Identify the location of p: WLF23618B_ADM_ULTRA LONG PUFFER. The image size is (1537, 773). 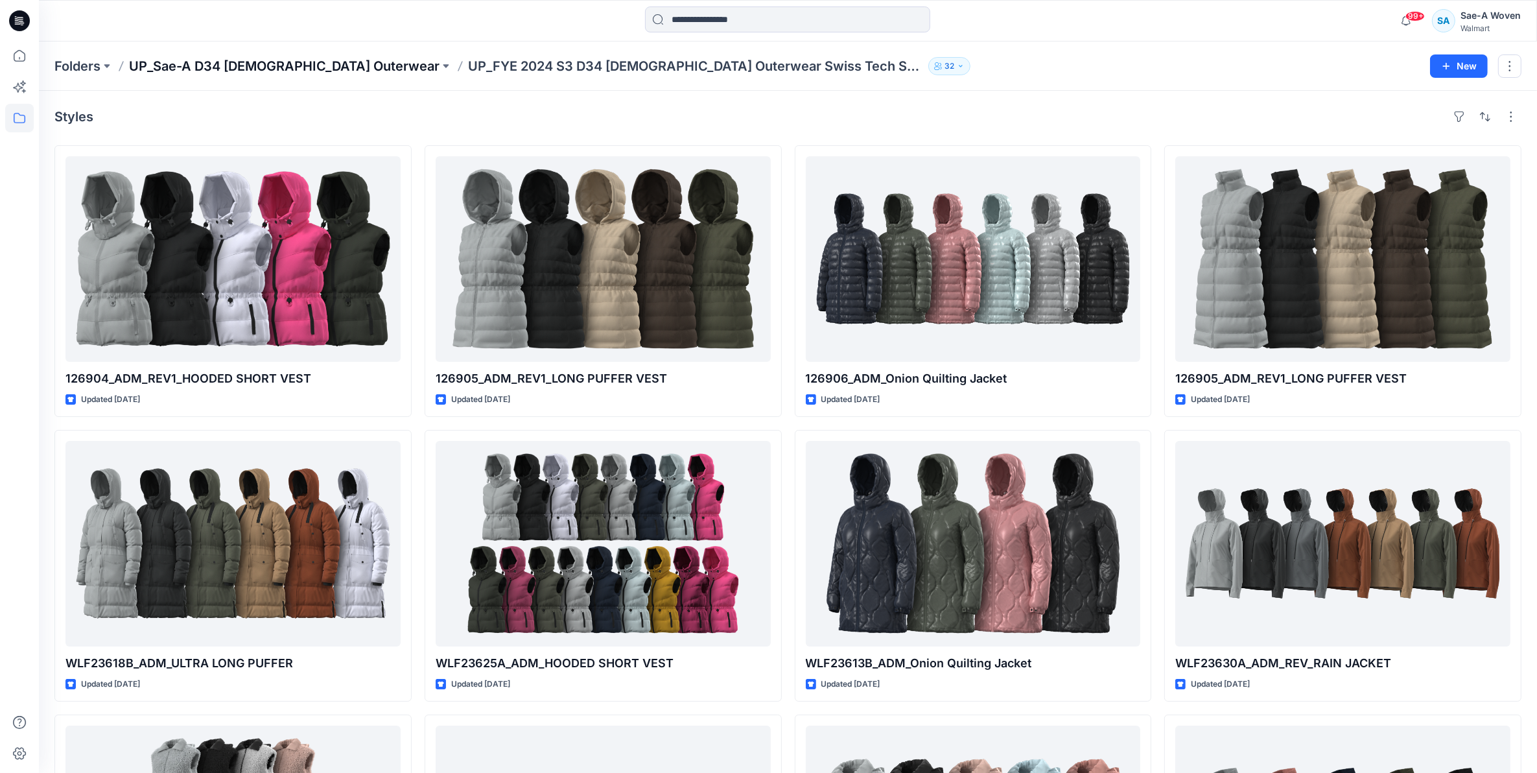
(233, 663).